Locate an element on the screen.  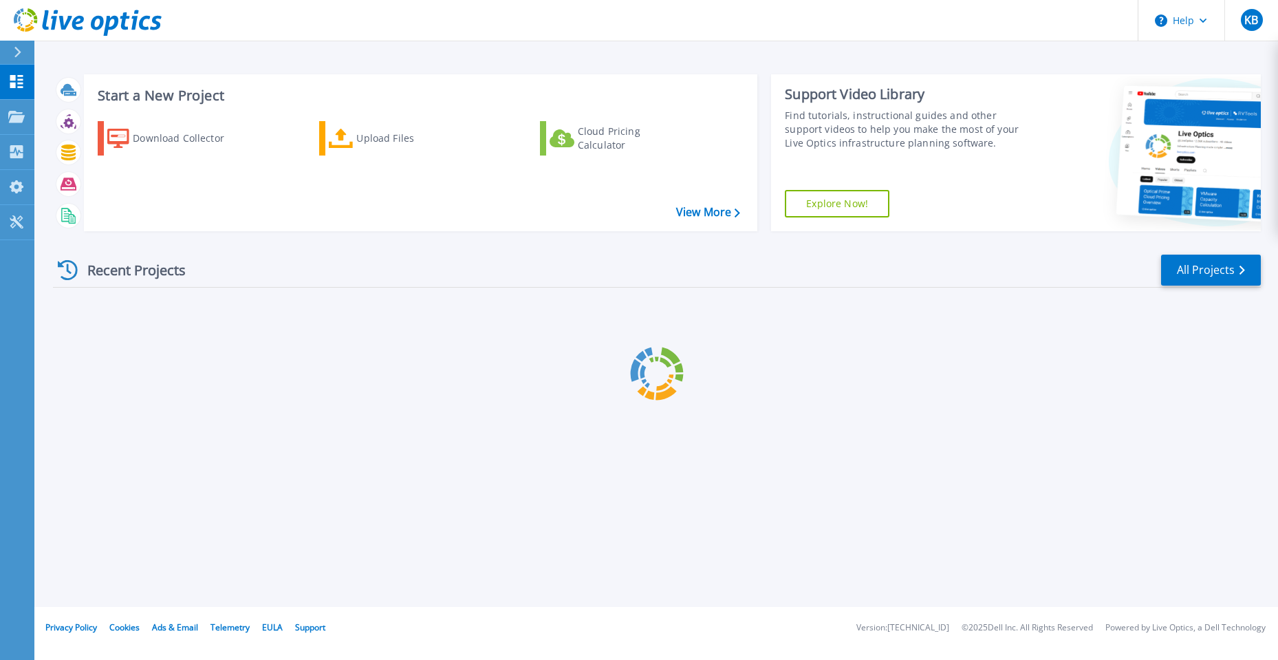
a: EULA is located at coordinates (272, 627).